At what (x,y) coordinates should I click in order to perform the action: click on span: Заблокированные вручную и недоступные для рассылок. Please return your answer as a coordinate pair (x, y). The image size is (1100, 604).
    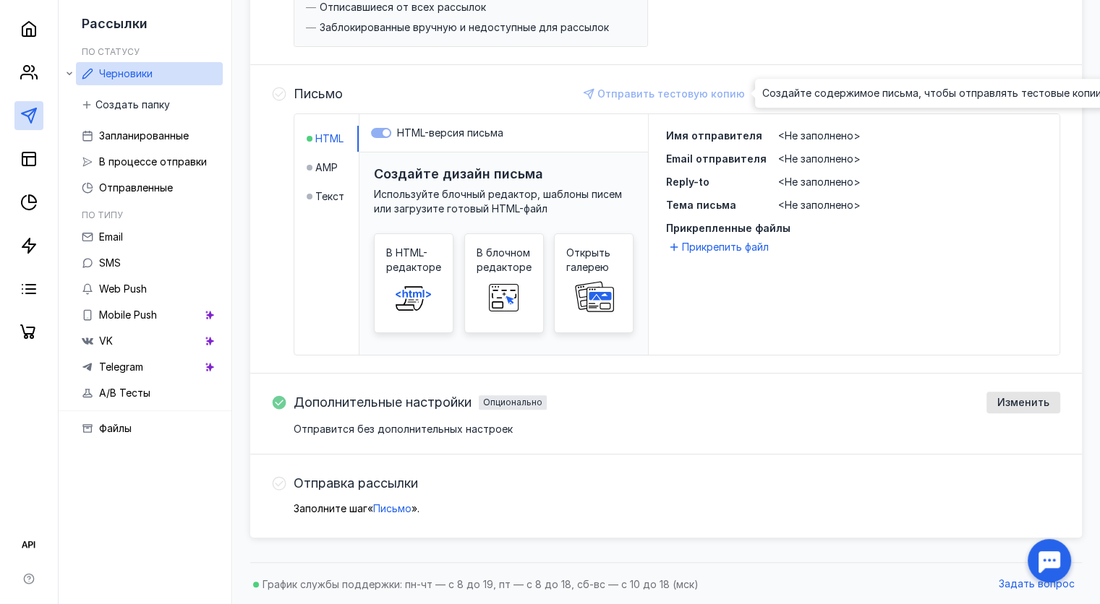
    Looking at the image, I should click on (464, 27).